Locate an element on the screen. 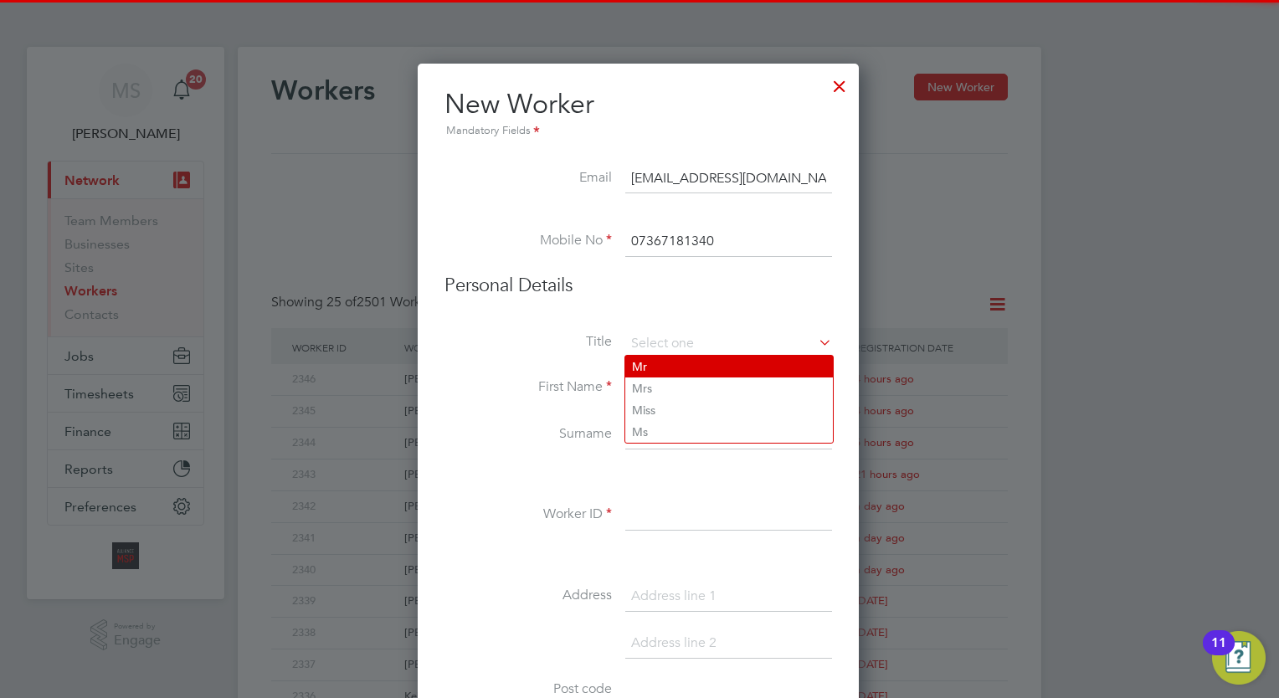  label: Worker ID is located at coordinates (528, 514).